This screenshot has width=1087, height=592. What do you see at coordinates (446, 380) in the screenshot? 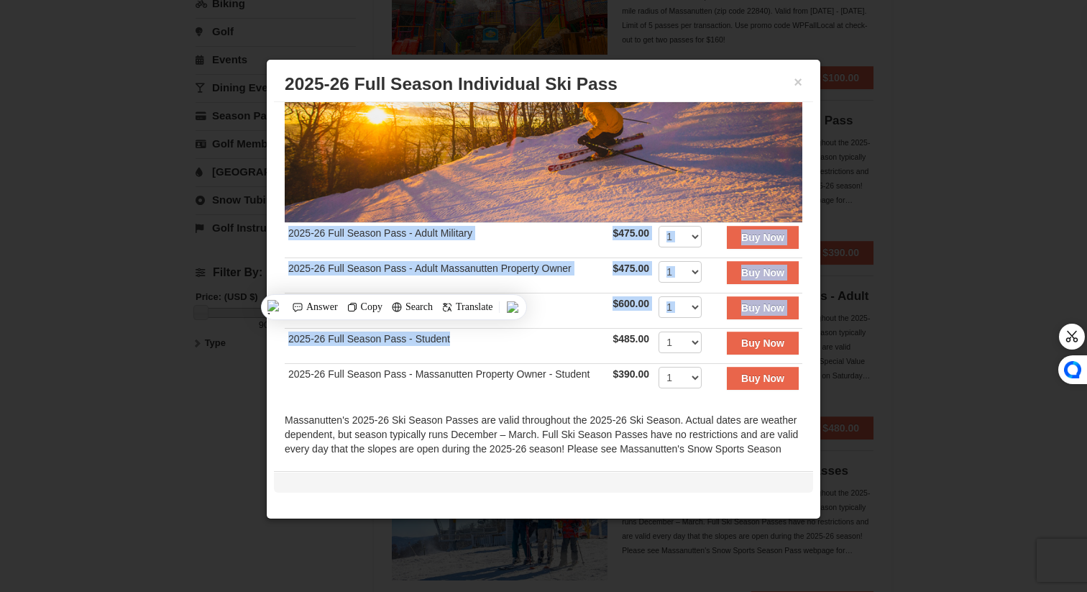
I see `td: 2025-26 Full Season Pass - Massanutten Property Owner - Student` at bounding box center [446, 380].